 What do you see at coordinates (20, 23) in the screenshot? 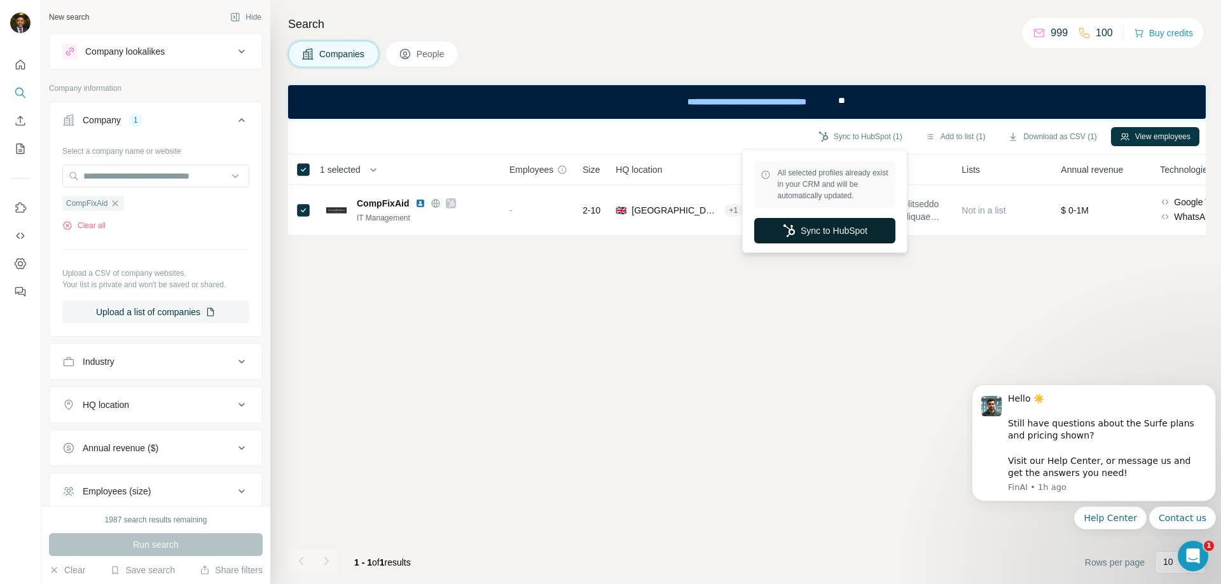
I see `img: Avatar` at bounding box center [20, 23].